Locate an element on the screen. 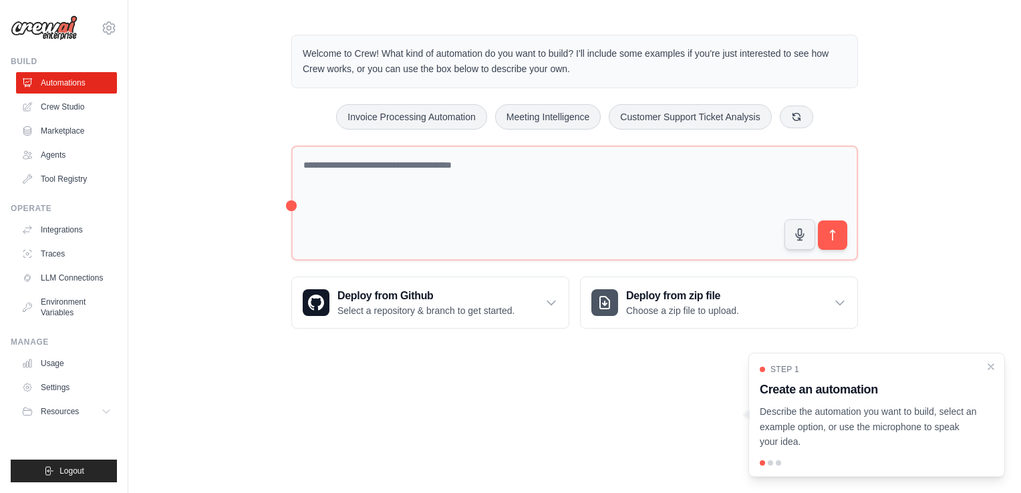 The width and height of the screenshot is (1021, 493). div: Build is located at coordinates (63, 61).